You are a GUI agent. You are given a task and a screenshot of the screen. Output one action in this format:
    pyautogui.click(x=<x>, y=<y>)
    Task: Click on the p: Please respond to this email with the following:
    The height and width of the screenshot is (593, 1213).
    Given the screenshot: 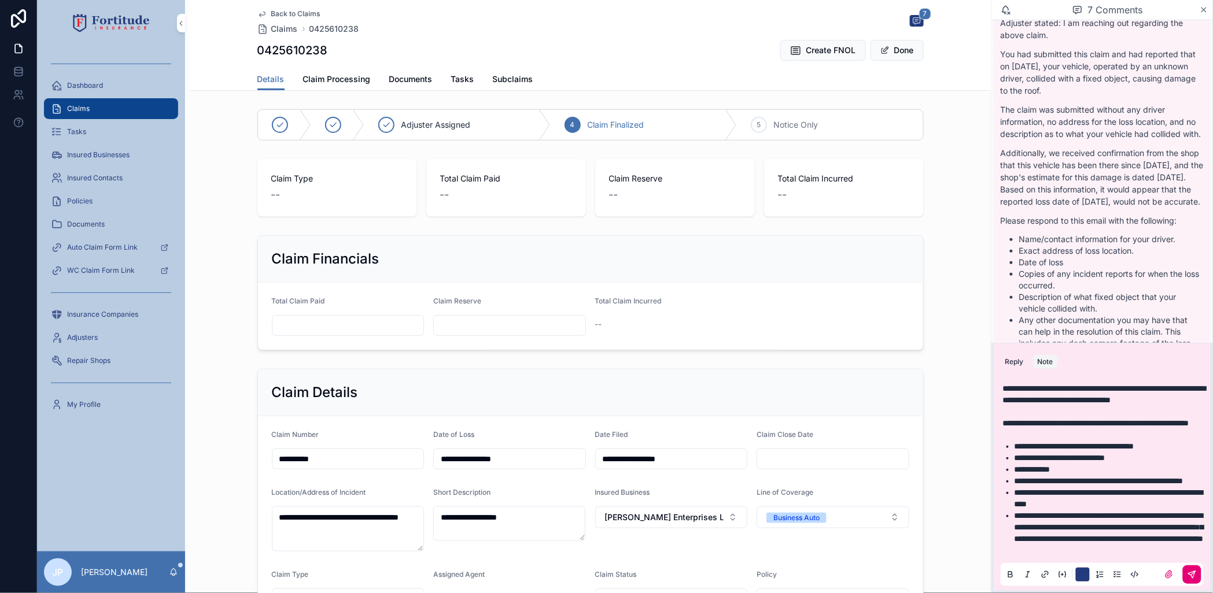 What is the action you would take?
    pyautogui.click(x=1102, y=220)
    